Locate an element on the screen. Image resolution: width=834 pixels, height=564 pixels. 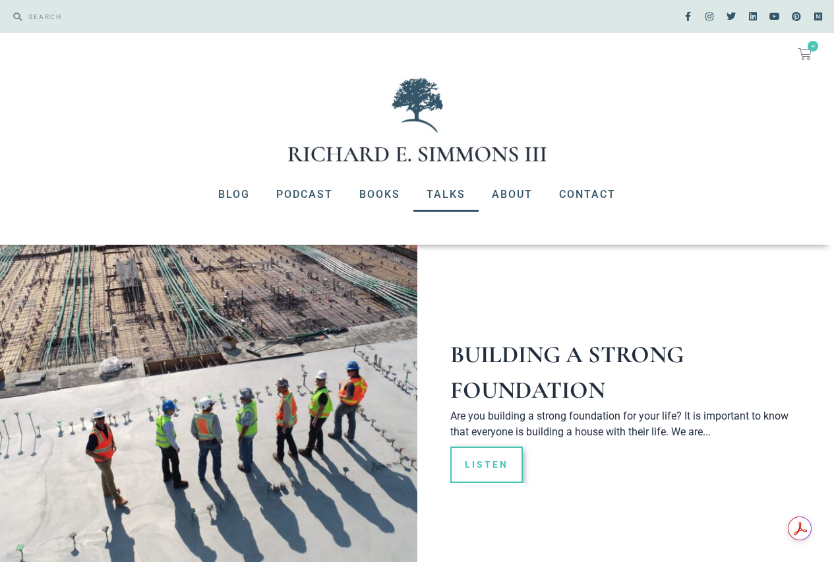
input: SEARCH is located at coordinates (216, 16).